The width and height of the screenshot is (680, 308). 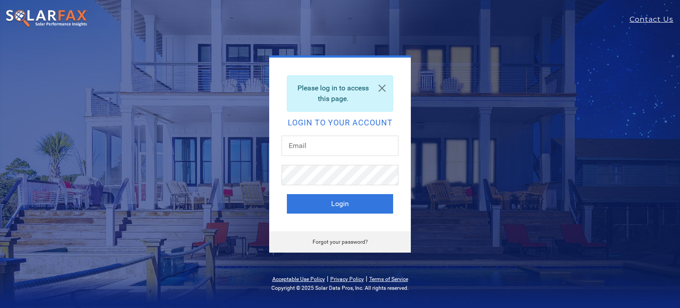 I want to click on img: SolarFax, so click(x=47, y=19).